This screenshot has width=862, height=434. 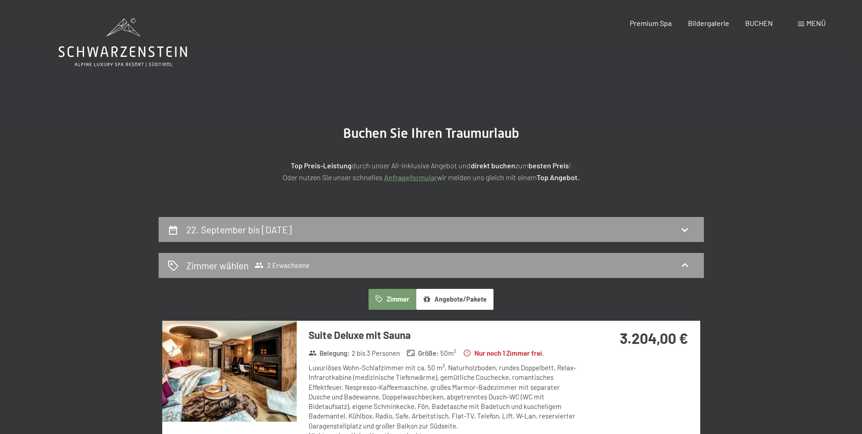 What do you see at coordinates (376, 353) in the screenshot?
I see `span: 2 bis 3 Personen` at bounding box center [376, 353].